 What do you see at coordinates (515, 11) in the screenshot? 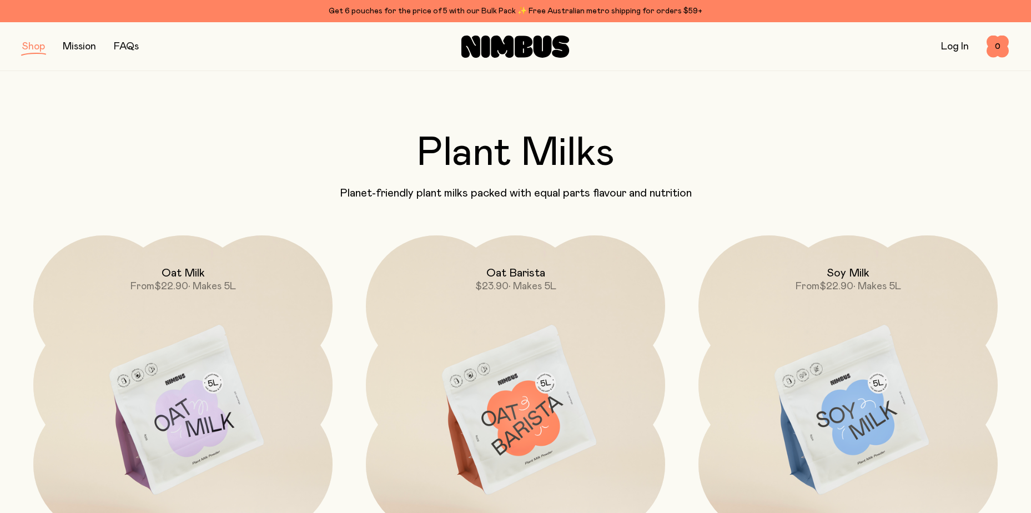
I see `div: Get 6 pouches for the price of 5 with our Bulk Pack ✨ Free Australian metro shipping for orders $59+` at bounding box center [515, 11].